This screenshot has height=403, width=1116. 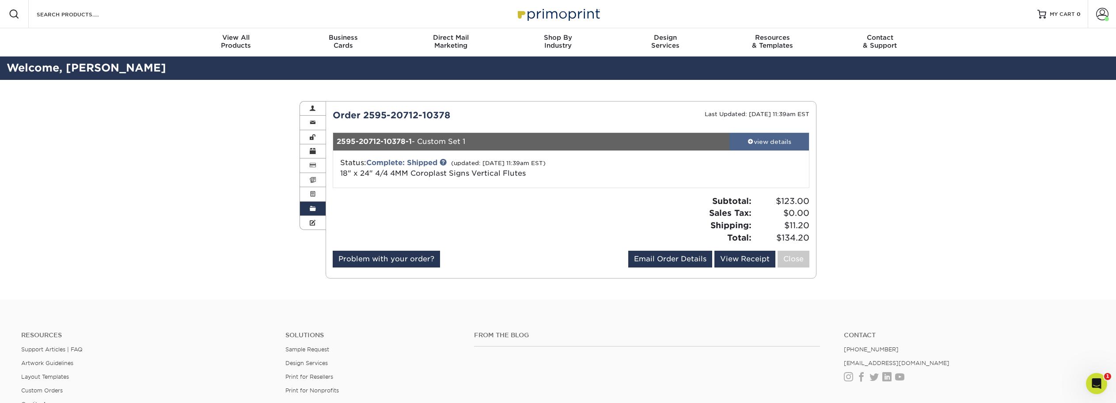 I want to click on span: $134.20, so click(x=781, y=238).